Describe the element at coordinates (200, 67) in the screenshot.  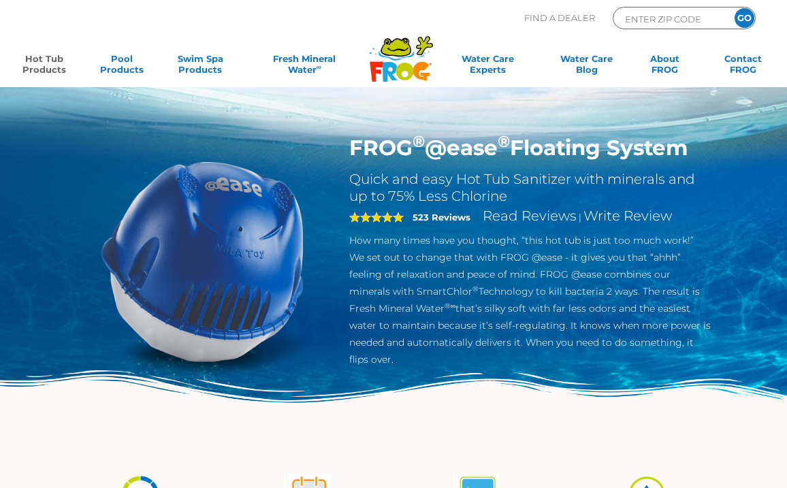
I see `a: Swim SpaProducts` at that location.